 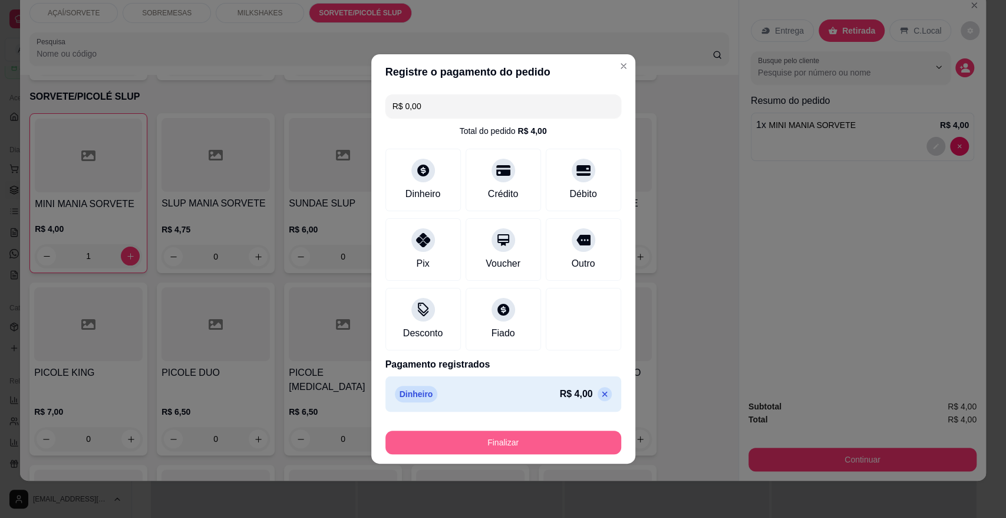 What do you see at coordinates (532, 131) in the screenshot?
I see `div: R$ 4,00` at bounding box center [532, 131].